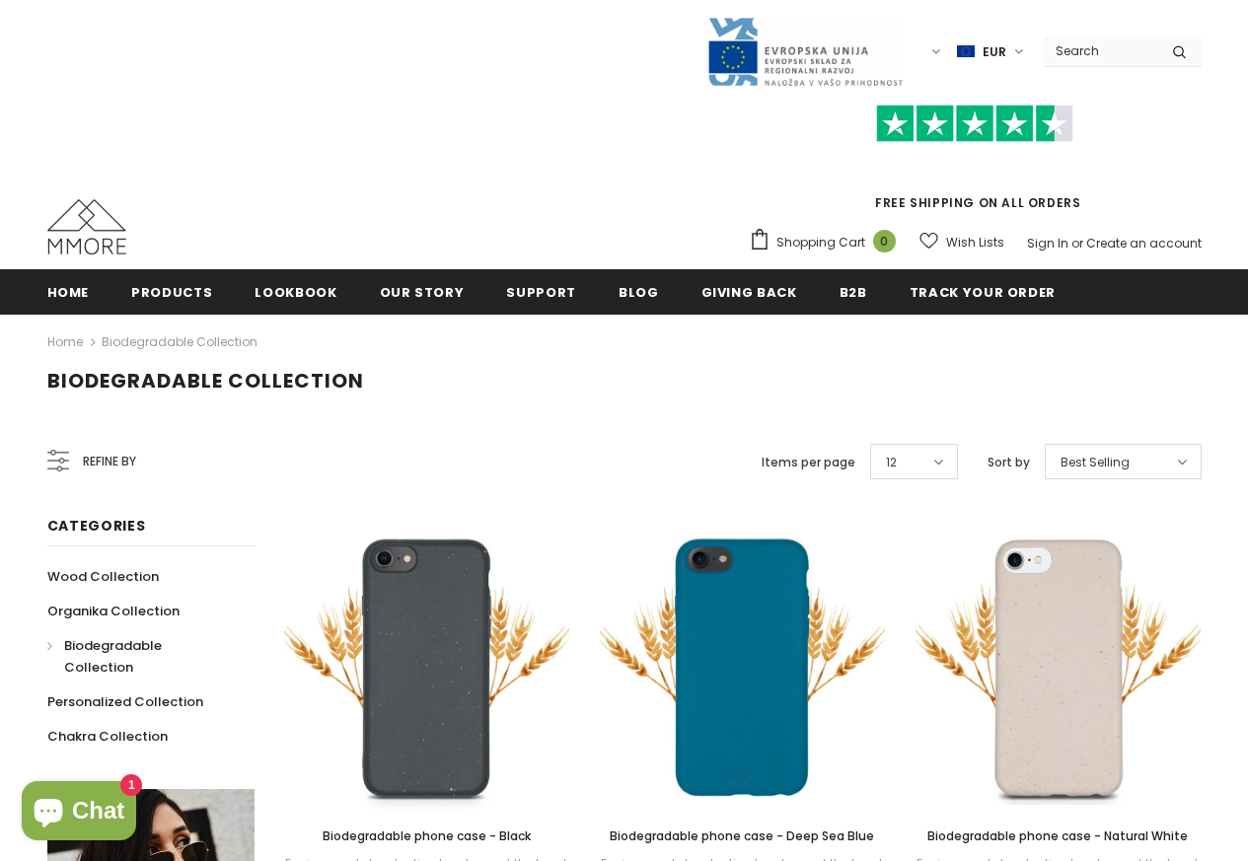 This screenshot has height=861, width=1248. What do you see at coordinates (853, 291) in the screenshot?
I see `a: B2B` at bounding box center [853, 291].